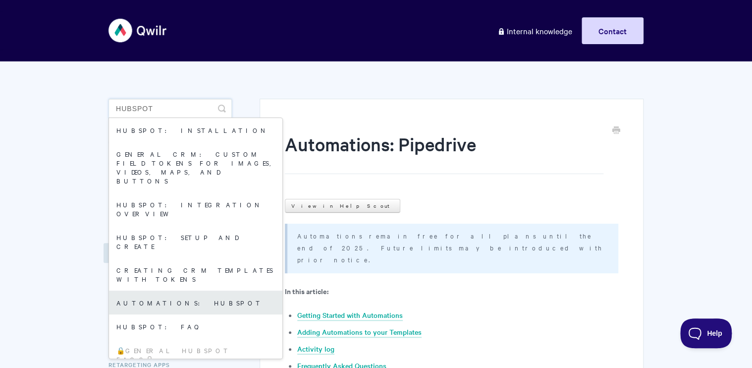 Image resolution: width=752 pixels, height=368 pixels. Describe the element at coordinates (196, 274) in the screenshot. I see `a: Creating CRM Templates with Tokens` at that location.